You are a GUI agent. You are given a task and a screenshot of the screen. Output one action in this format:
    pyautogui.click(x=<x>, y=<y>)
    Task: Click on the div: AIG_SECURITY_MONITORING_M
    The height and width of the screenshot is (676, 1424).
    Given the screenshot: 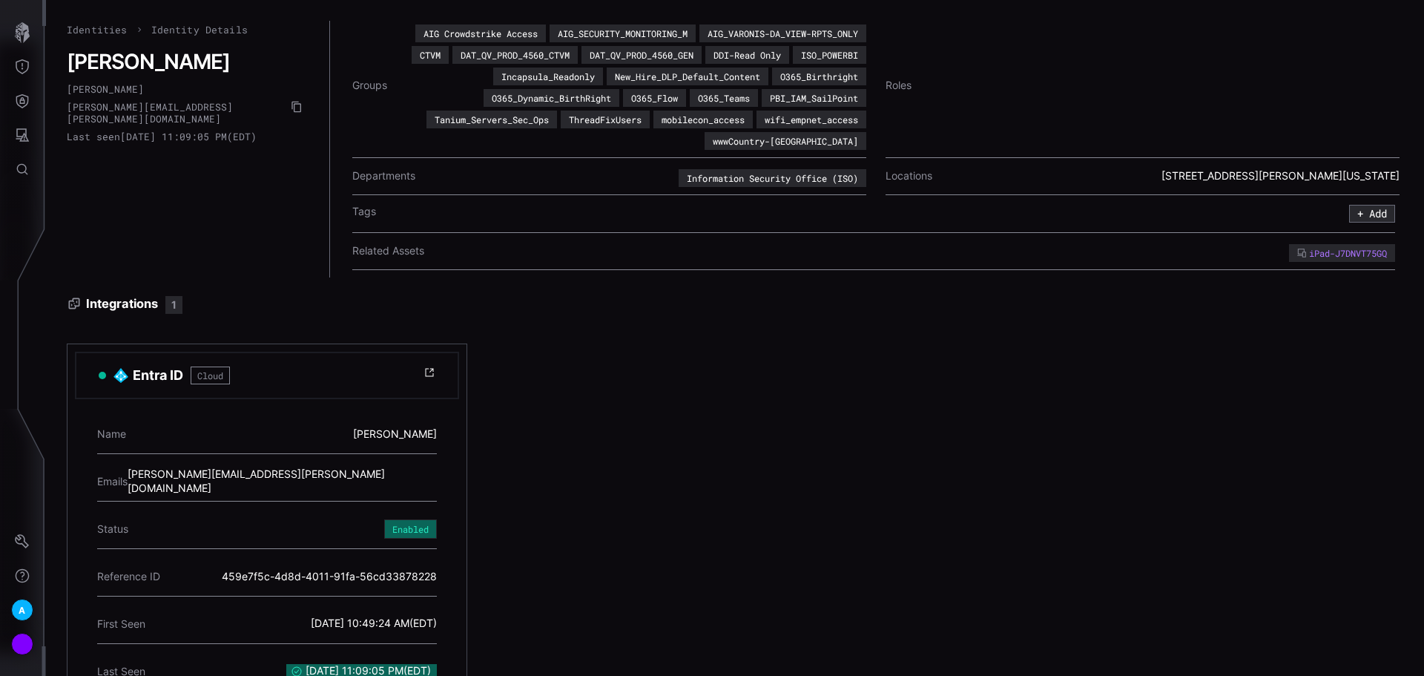 What is the action you would take?
    pyautogui.click(x=622, y=33)
    